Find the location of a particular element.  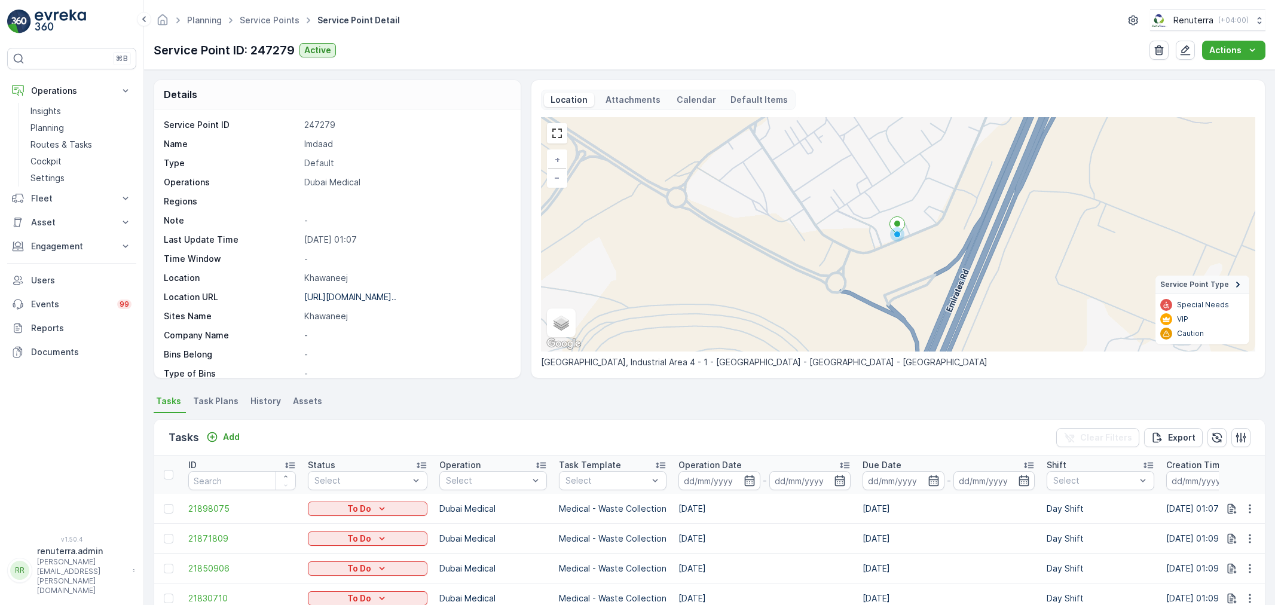

summary: Service Point Type is located at coordinates (1202, 285).